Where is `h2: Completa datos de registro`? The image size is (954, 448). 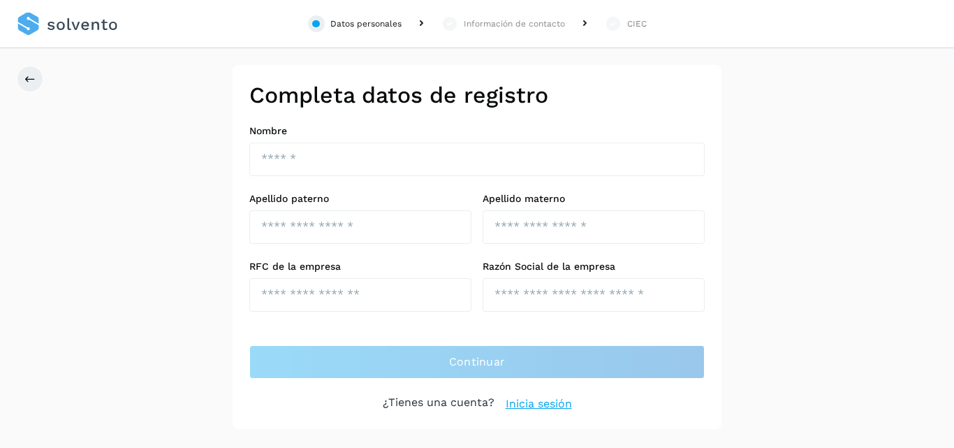 h2: Completa datos de registro is located at coordinates (477, 95).